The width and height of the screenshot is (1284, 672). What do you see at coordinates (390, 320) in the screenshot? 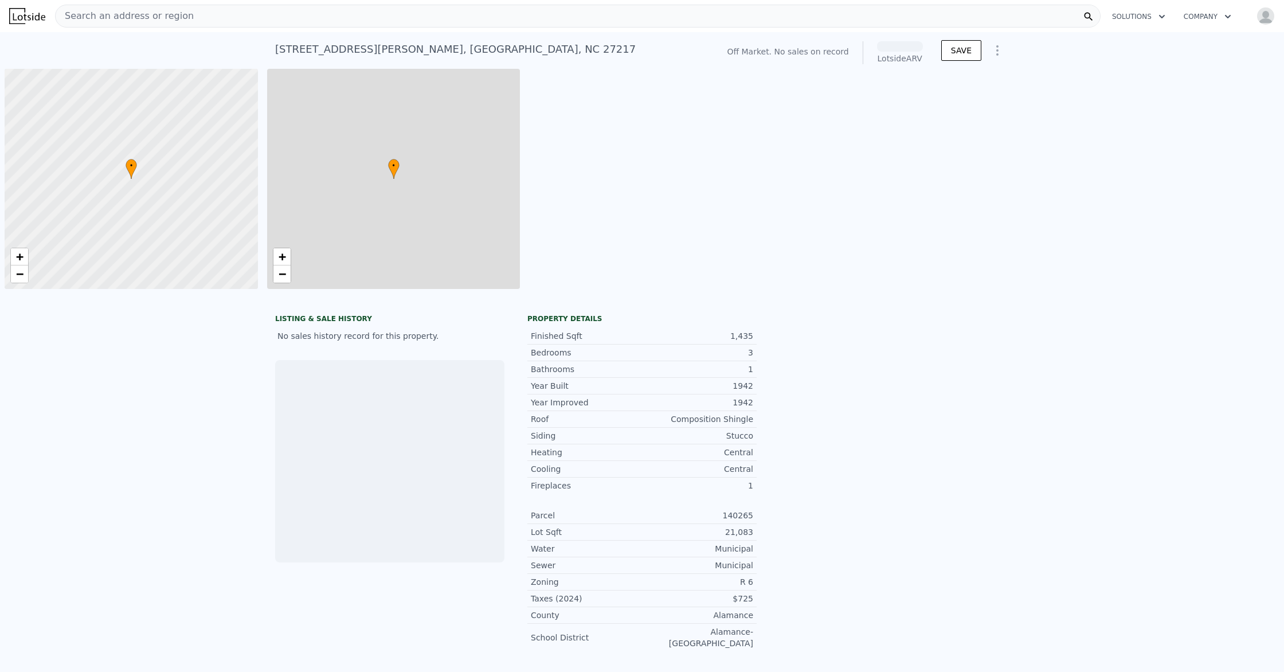
I see `div: LISTING & SALE HISTORY` at bounding box center [390, 320].